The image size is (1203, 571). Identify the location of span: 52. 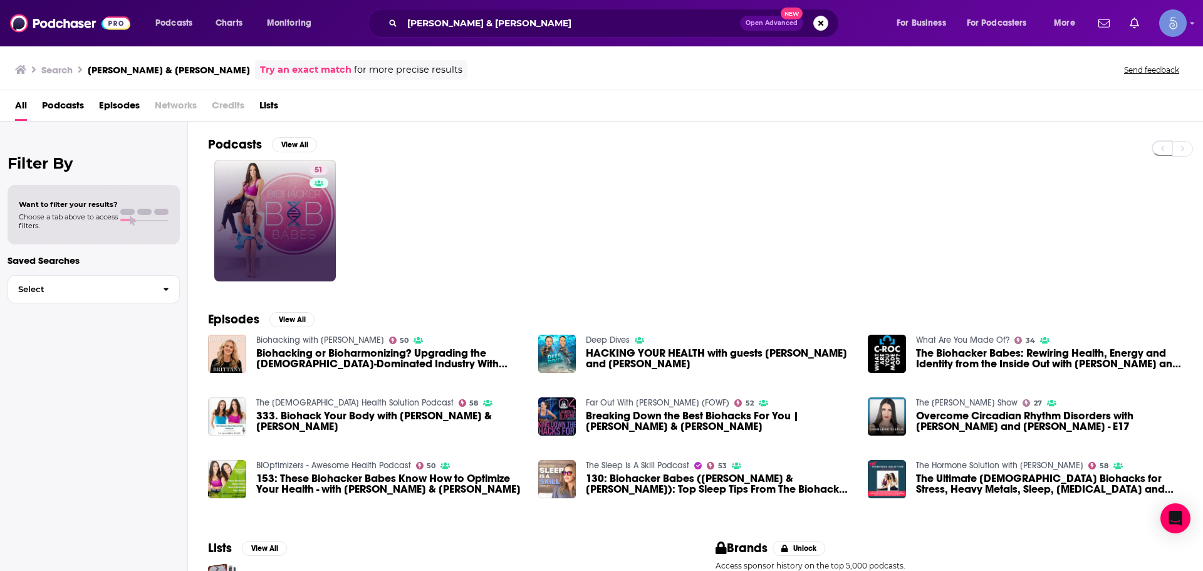
(749, 403).